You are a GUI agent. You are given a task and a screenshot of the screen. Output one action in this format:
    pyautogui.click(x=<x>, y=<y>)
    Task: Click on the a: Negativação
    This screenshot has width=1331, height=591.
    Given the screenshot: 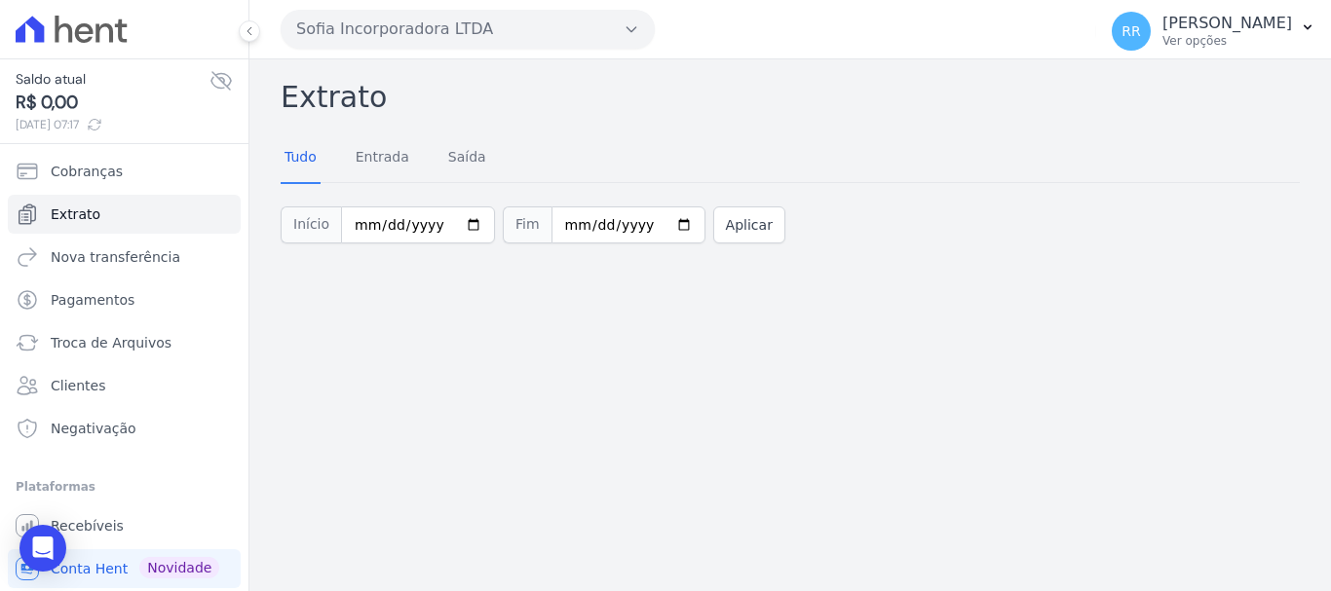 What is the action you would take?
    pyautogui.click(x=124, y=429)
    